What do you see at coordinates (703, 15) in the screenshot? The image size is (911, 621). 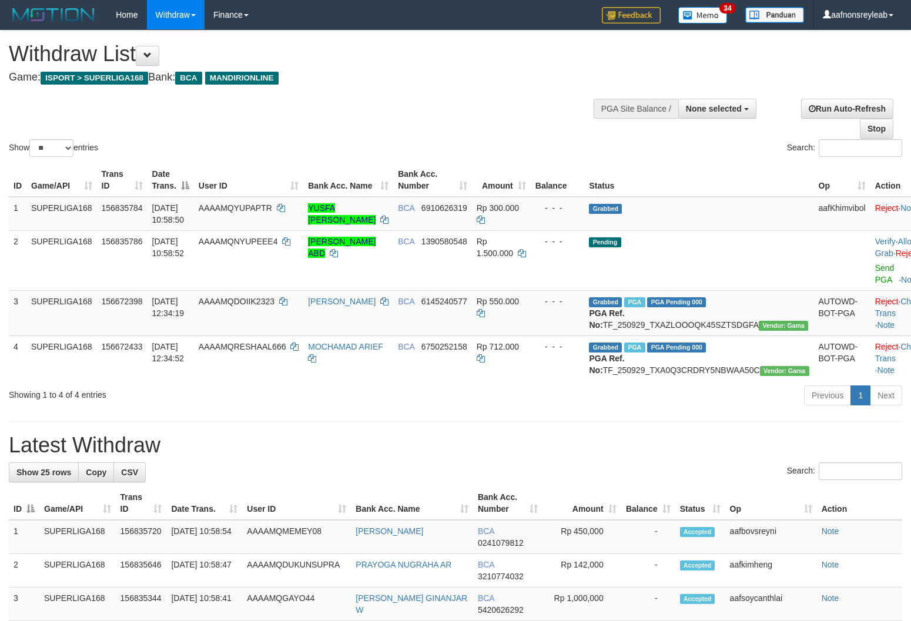 I see `img: Button%20Memo.svg` at bounding box center [703, 15].